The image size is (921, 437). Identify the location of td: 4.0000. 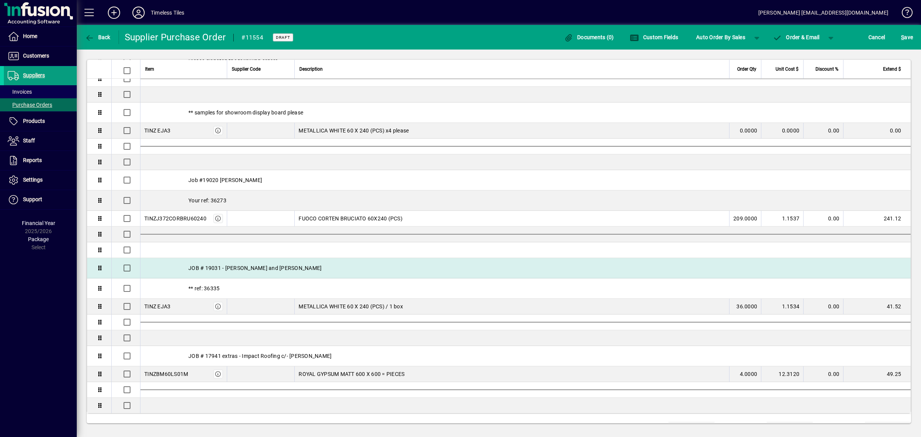
(745, 374).